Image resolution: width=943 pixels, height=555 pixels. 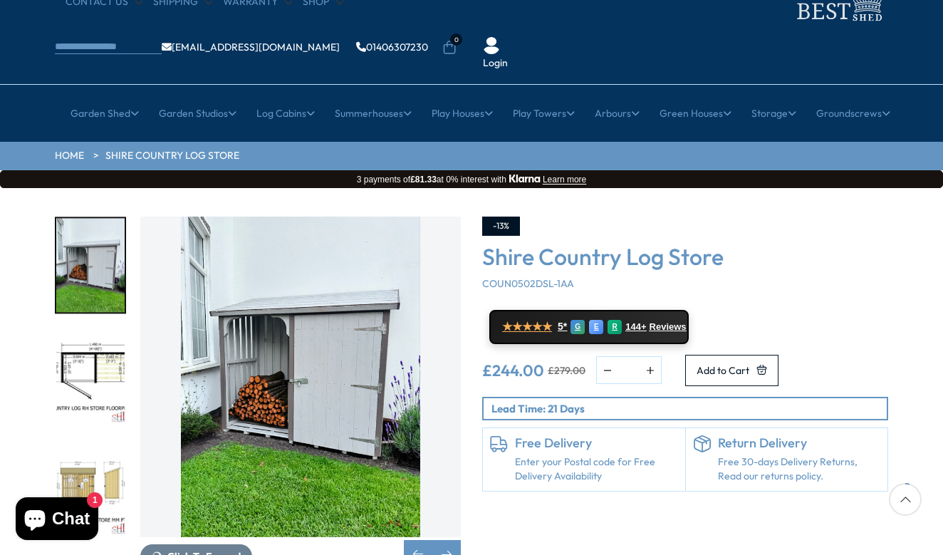 I want to click on span: 144+, so click(x=635, y=327).